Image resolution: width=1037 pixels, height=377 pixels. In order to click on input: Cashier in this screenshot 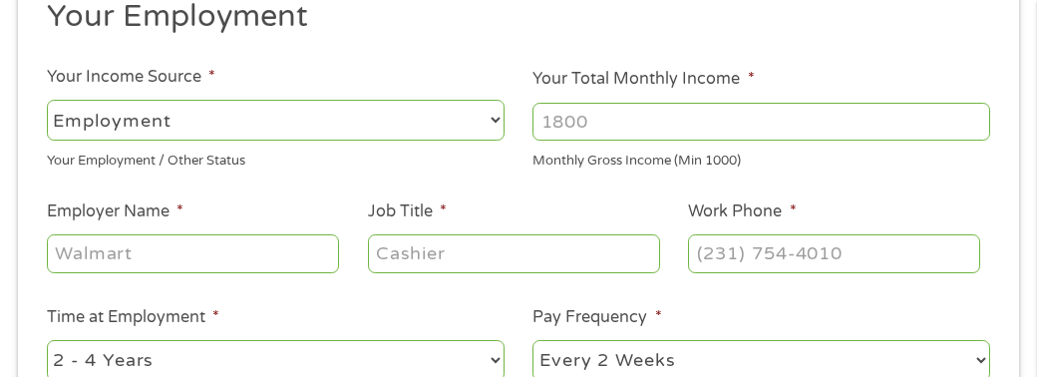, I will do `click(514, 253)`.